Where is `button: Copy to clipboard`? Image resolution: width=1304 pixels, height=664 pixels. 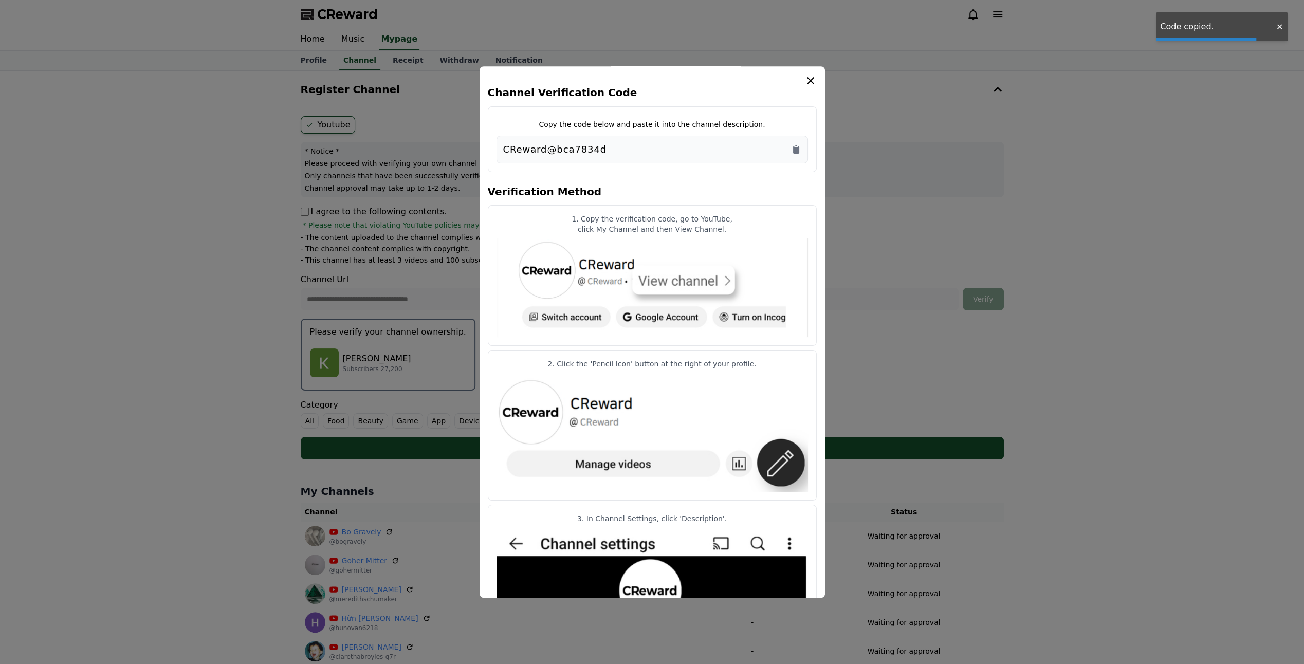
button: Copy to clipboard is located at coordinates (796, 150).